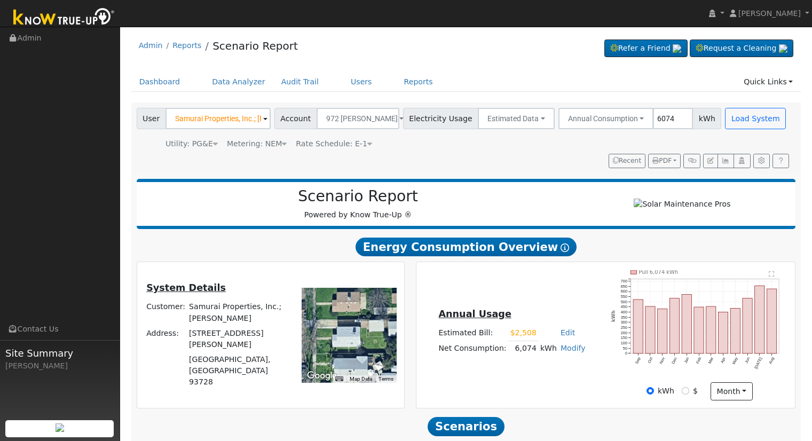  I want to click on text: May, so click(735, 360).